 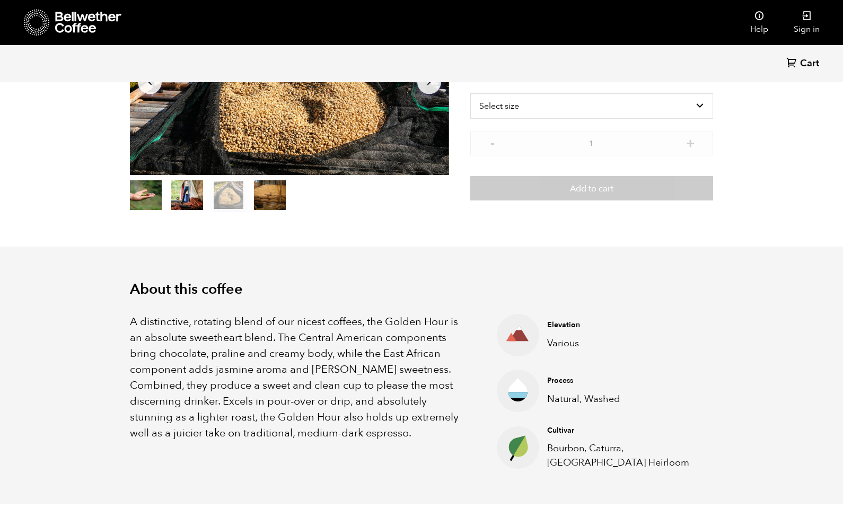 What do you see at coordinates (810, 64) in the screenshot?
I see `span: Cart` at bounding box center [810, 64].